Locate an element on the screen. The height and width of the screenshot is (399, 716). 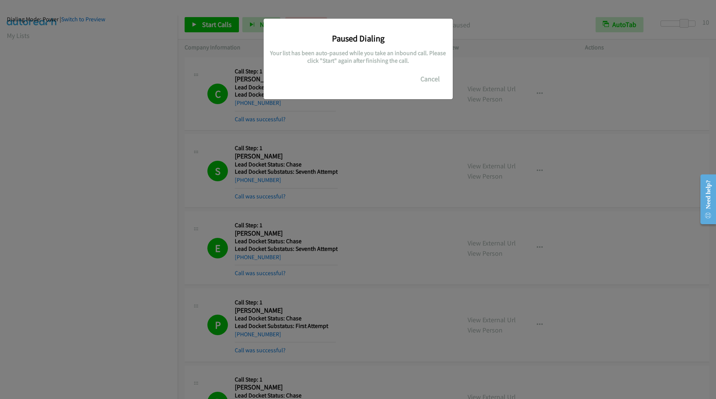
div: Need help? is located at coordinates (14, 25).